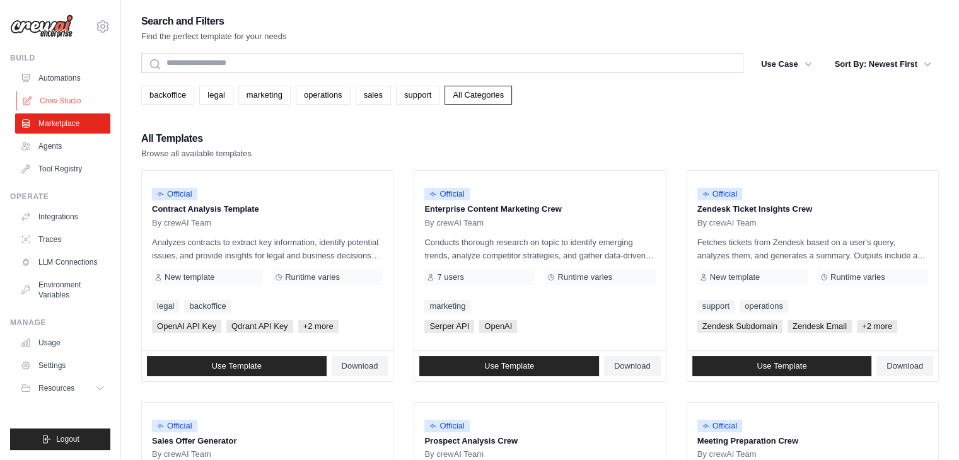 Image resolution: width=959 pixels, height=460 pixels. I want to click on h2: All Templates, so click(196, 139).